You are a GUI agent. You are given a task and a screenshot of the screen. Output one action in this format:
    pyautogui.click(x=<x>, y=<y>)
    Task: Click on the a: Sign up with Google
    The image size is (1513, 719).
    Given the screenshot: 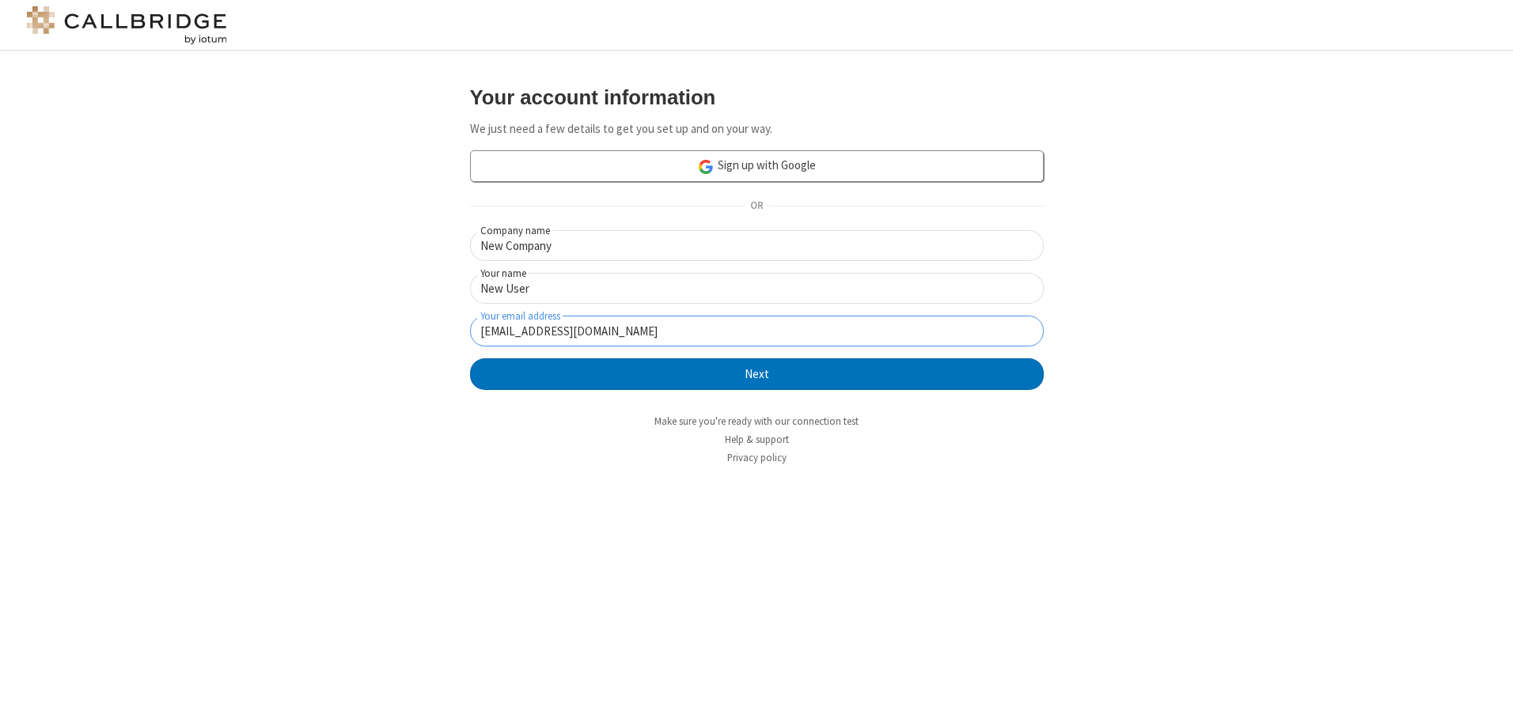 What is the action you would take?
    pyautogui.click(x=757, y=166)
    